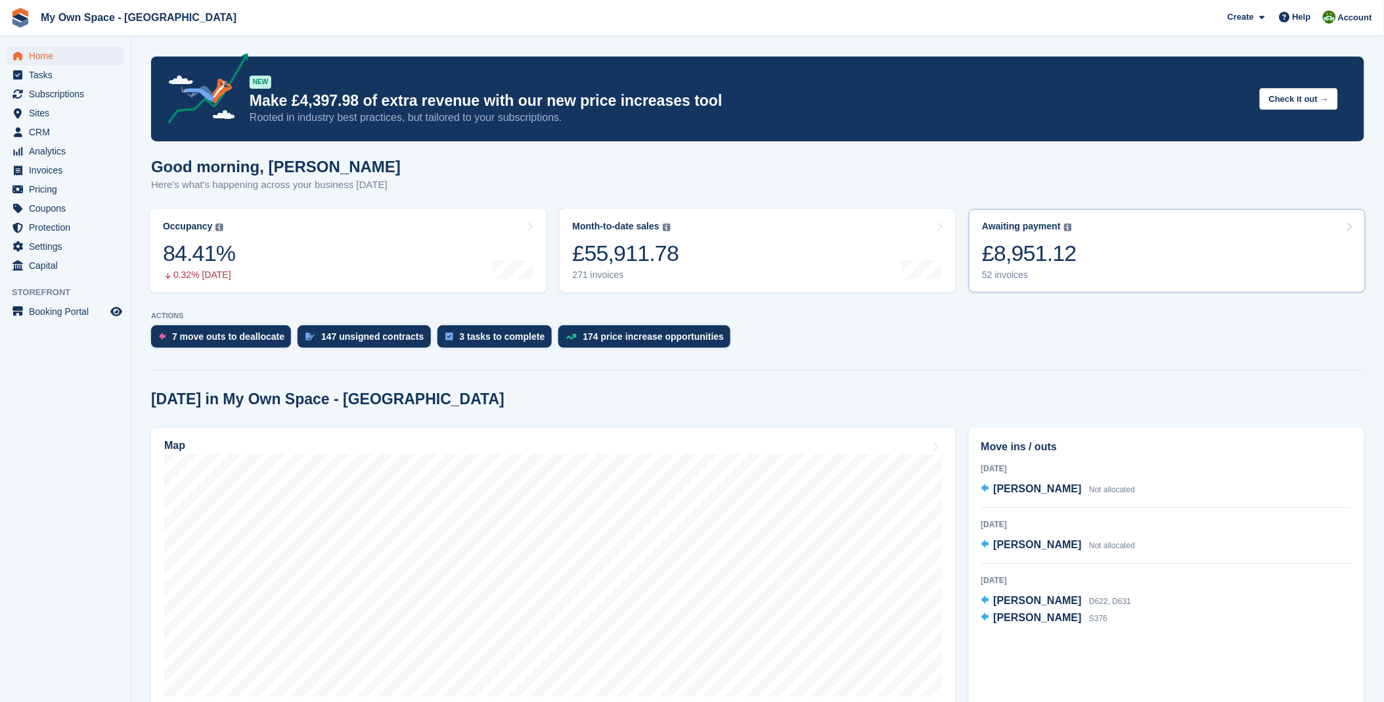  What do you see at coordinates (199, 253) in the screenshot?
I see `div: 84.41%` at bounding box center [199, 253].